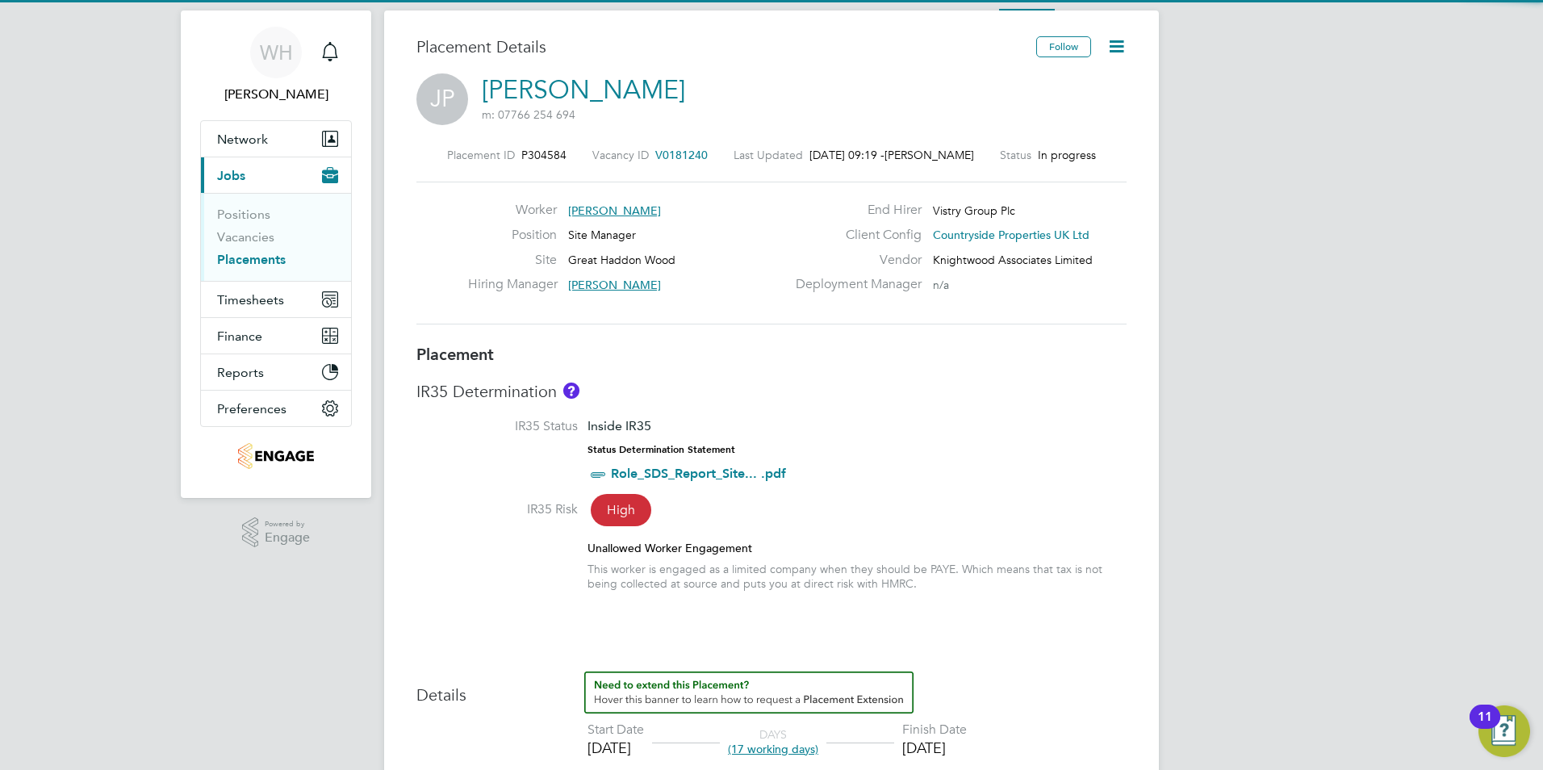 The image size is (1543, 770). What do you see at coordinates (481, 155) in the screenshot?
I see `label: Placement ID` at bounding box center [481, 155].